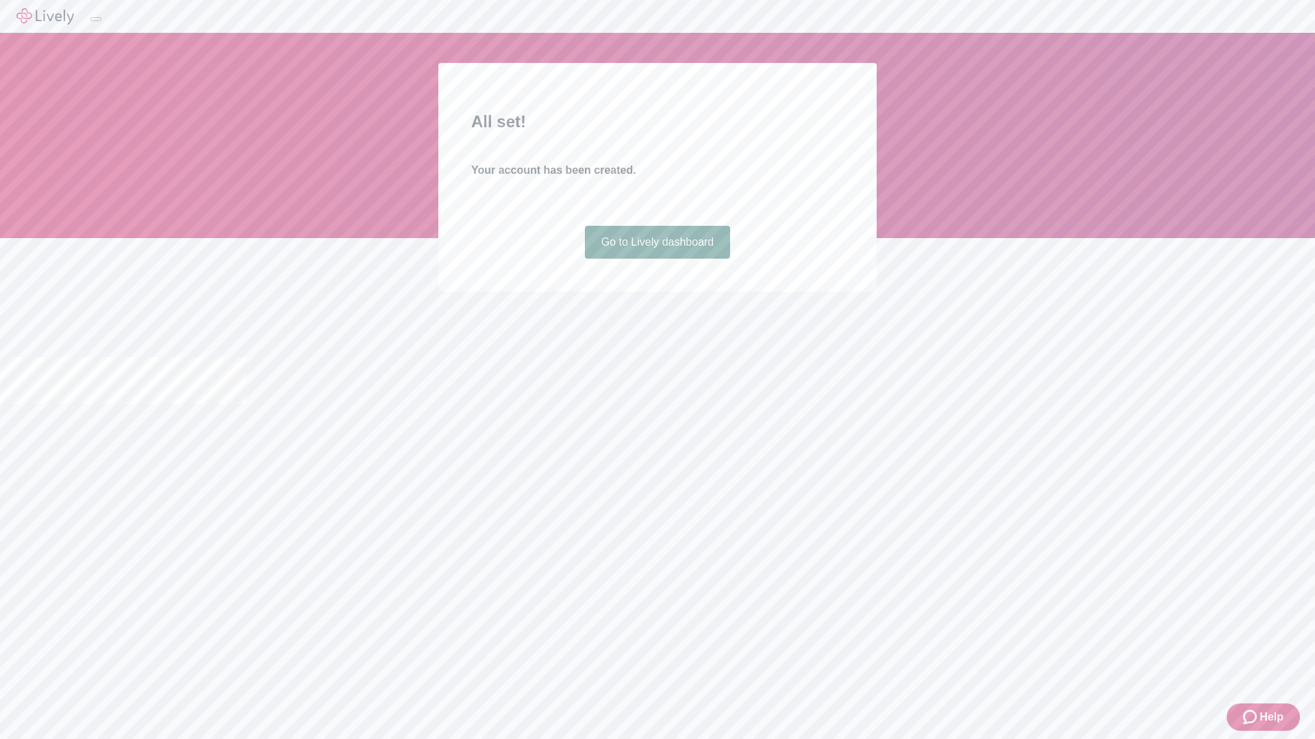 Image resolution: width=1315 pixels, height=739 pixels. I want to click on button: Log out, so click(96, 19).